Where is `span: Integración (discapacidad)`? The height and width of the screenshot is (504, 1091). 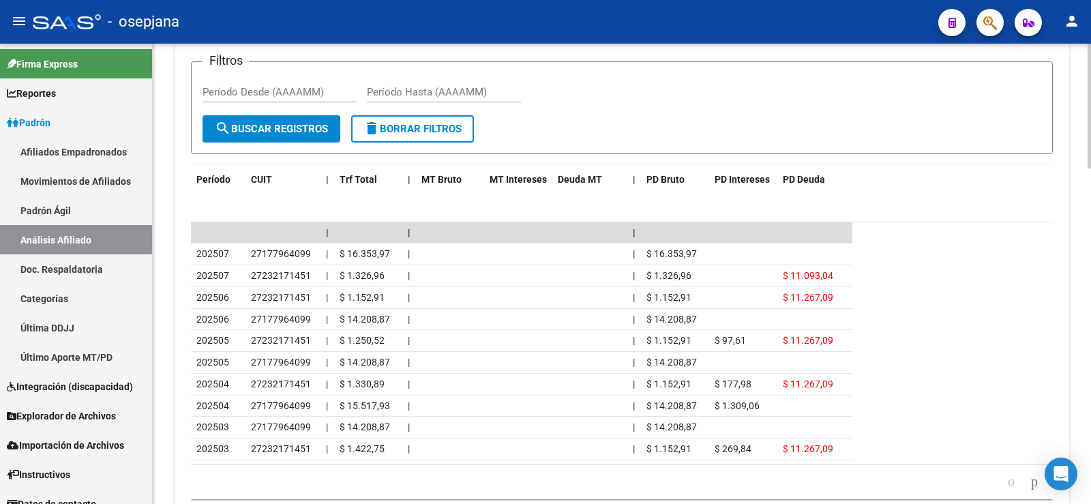
span: Integración (discapacidad) is located at coordinates (70, 387).